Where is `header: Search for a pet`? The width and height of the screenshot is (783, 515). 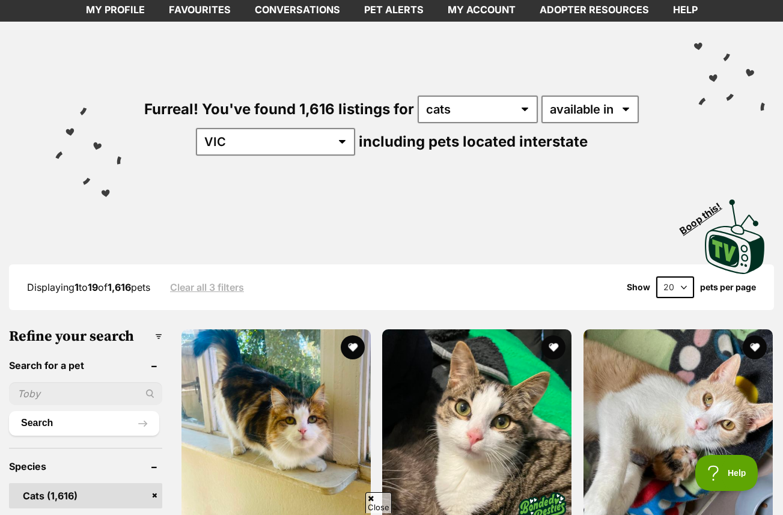
header: Search for a pet is located at coordinates (85, 365).